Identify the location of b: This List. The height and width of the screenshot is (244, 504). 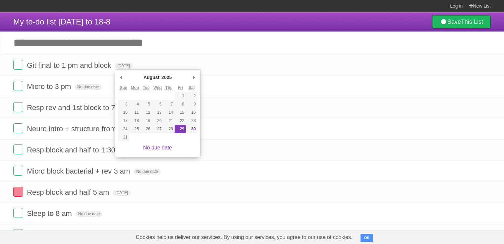
(472, 22).